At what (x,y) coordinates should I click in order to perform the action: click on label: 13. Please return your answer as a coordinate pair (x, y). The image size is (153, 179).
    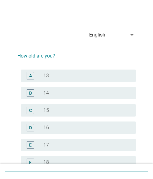
    Looking at the image, I should click on (46, 76).